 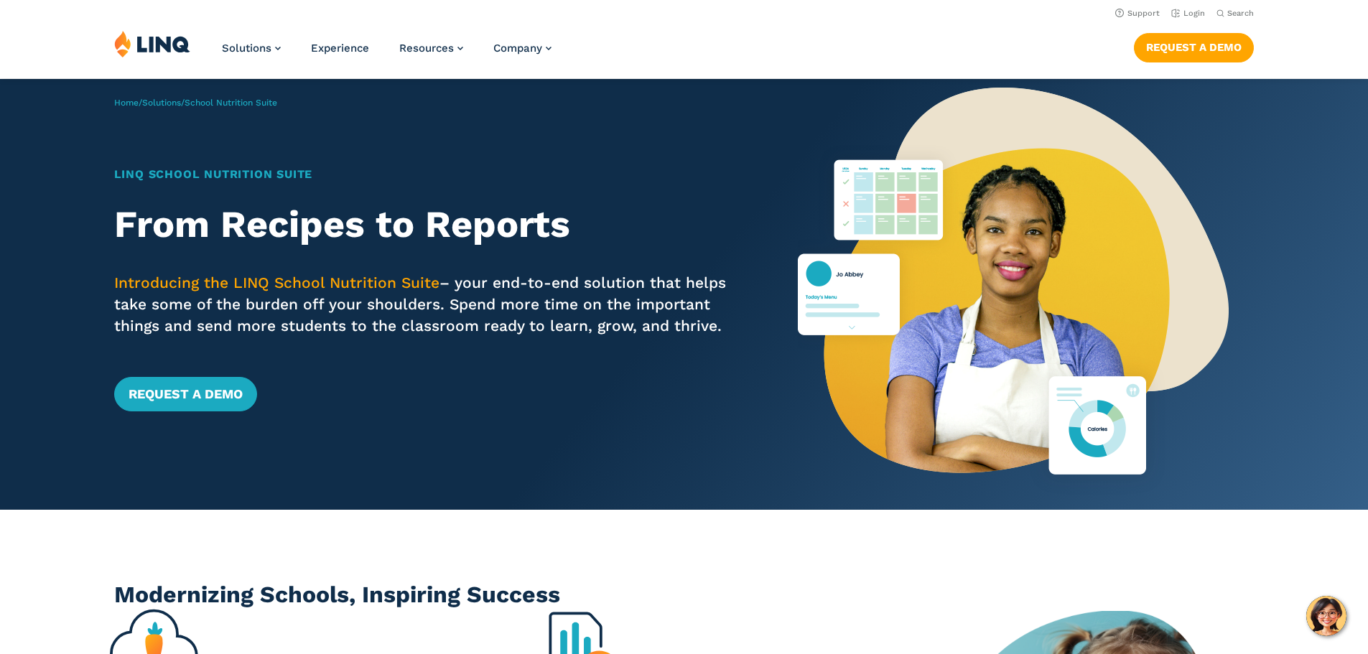 What do you see at coordinates (431, 48) in the screenshot?
I see `a: Resources` at bounding box center [431, 48].